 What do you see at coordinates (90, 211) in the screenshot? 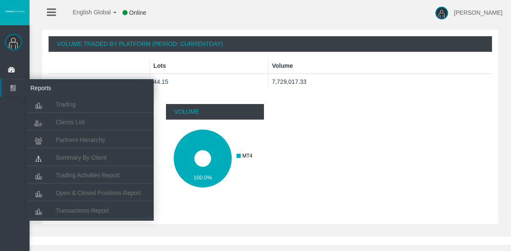
I see `a: Transactions Report` at bounding box center [90, 211].